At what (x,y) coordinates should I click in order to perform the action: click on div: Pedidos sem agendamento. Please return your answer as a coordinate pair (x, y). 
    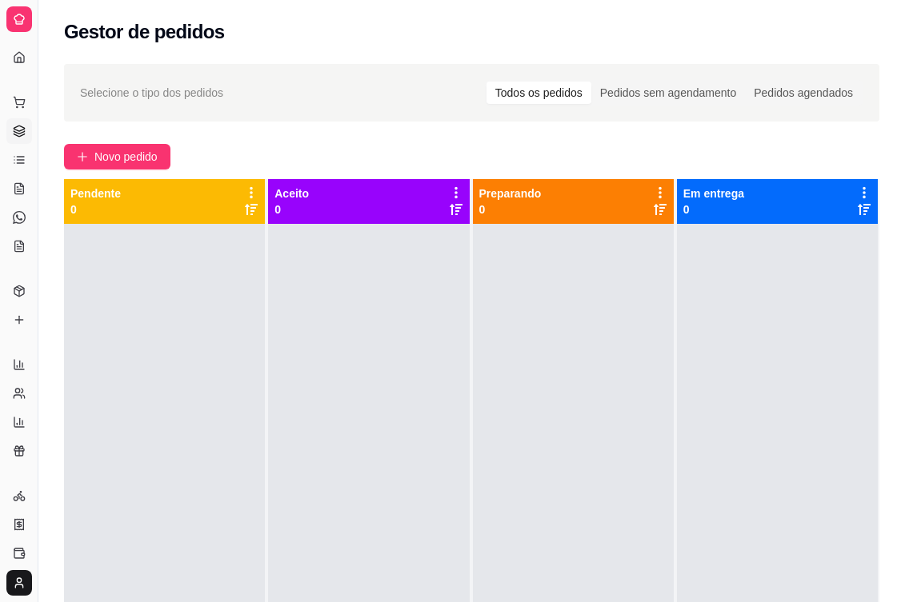
    Looking at the image, I should click on (668, 93).